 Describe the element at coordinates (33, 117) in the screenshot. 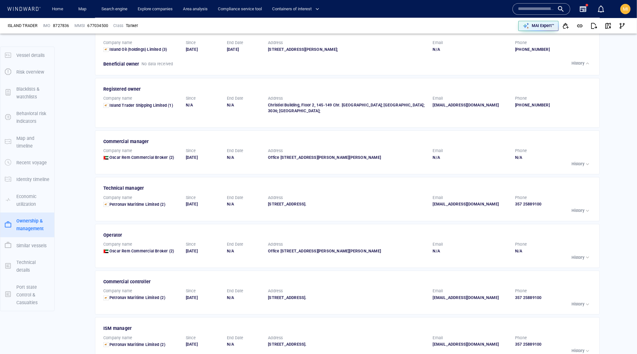

I see `p: Behavioral risk indicators` at that location.